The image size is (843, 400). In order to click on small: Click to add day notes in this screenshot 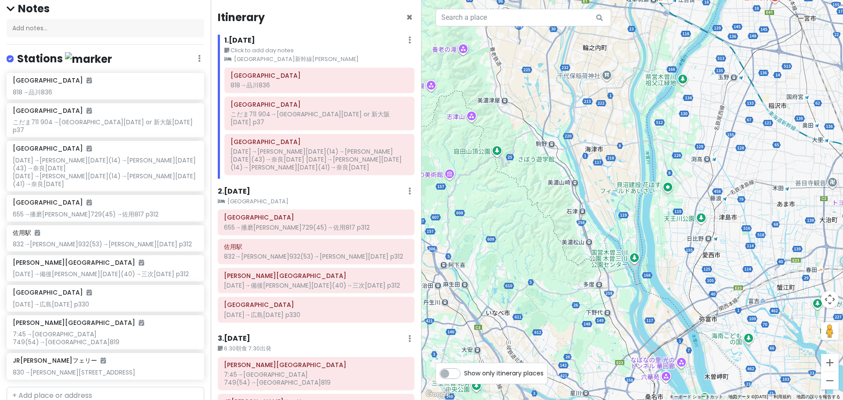, I will do `click(319, 51)`.